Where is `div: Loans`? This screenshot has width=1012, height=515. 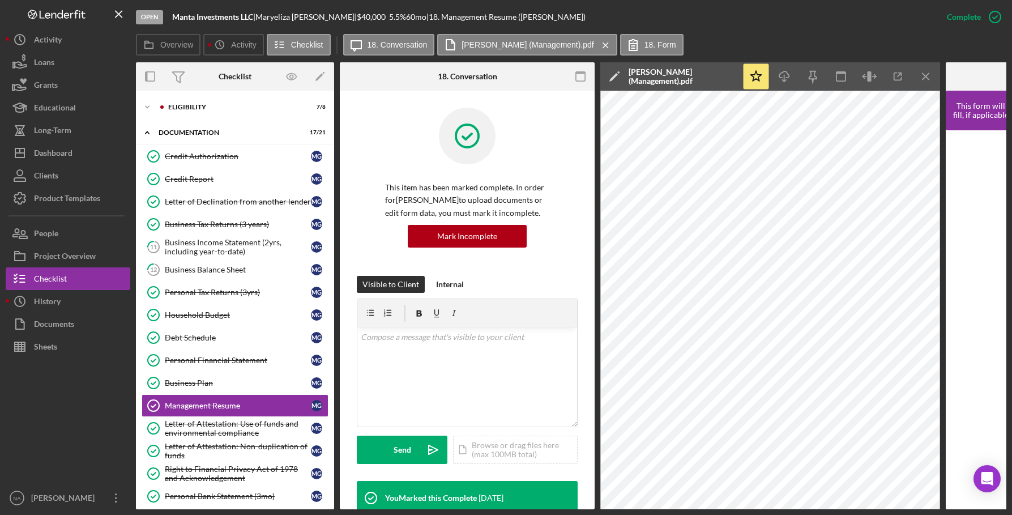 div: Loans is located at coordinates (44, 63).